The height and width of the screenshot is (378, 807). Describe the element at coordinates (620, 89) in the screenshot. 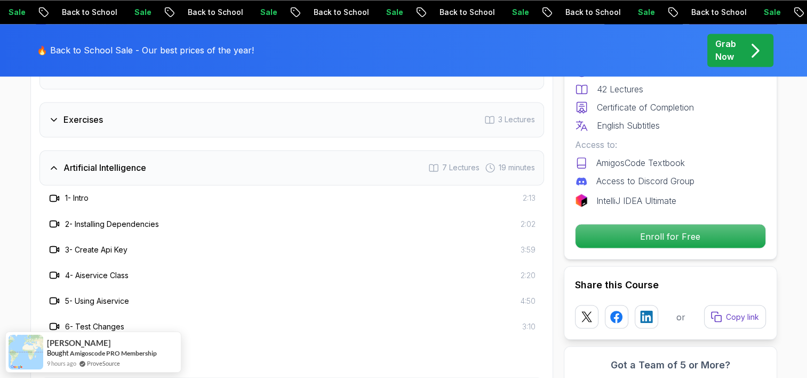

I see `p: 42 Lectures` at that location.